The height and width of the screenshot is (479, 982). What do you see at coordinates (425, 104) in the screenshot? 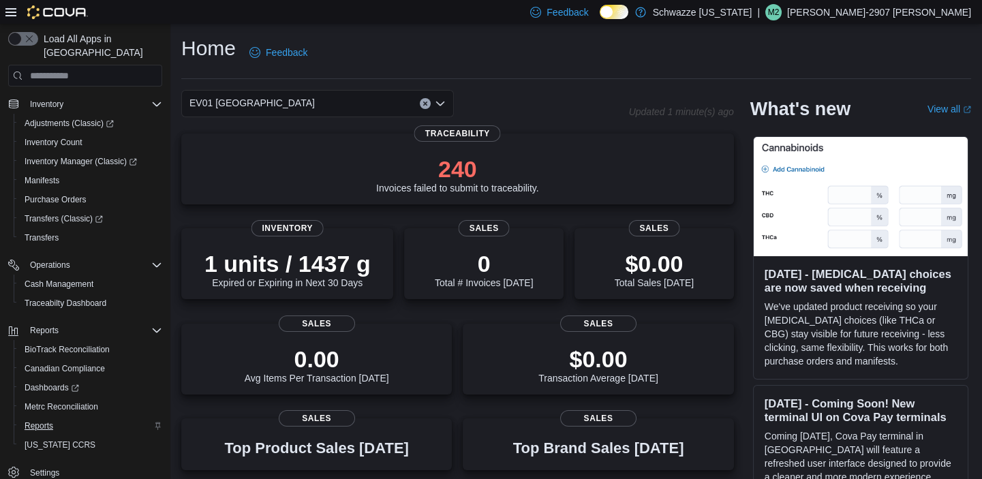
I see `button: Clear input` at bounding box center [425, 104].